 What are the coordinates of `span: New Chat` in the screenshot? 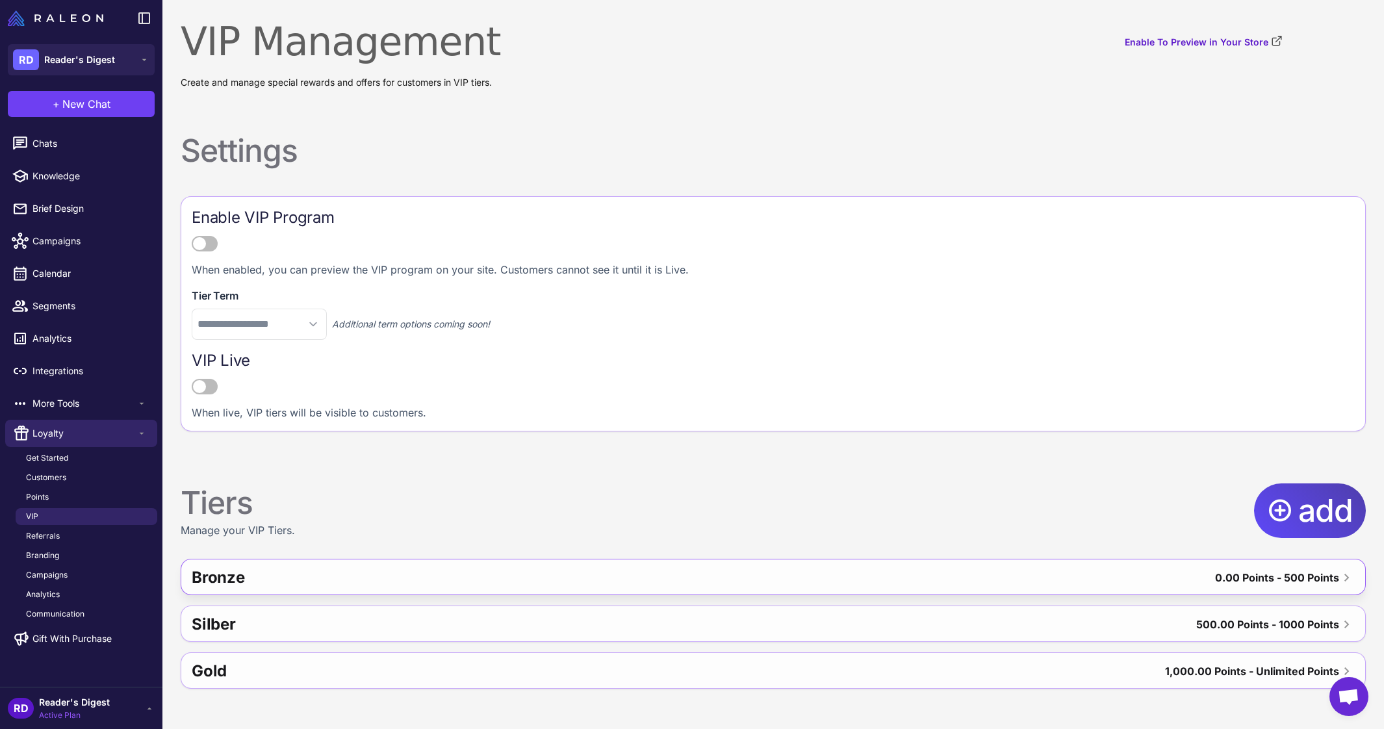 It's located at (86, 104).